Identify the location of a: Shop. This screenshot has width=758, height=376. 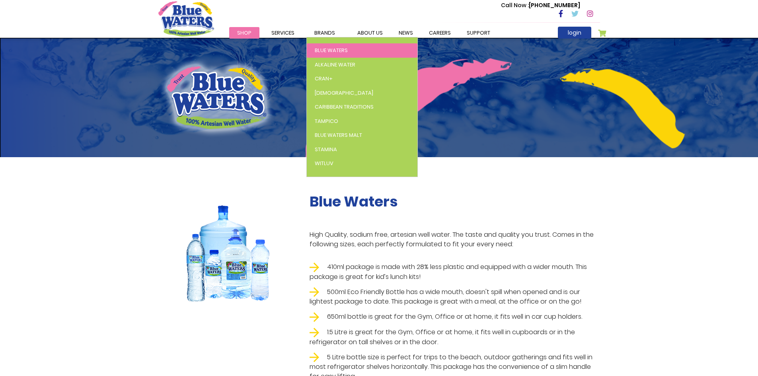
(244, 33).